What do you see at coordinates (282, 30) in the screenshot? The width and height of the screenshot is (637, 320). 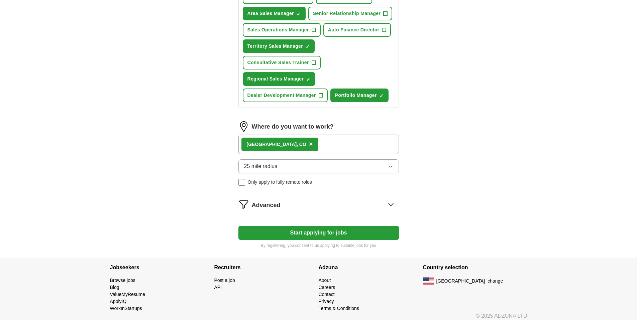 I see `button: Sales Operations Manager` at bounding box center [282, 30].